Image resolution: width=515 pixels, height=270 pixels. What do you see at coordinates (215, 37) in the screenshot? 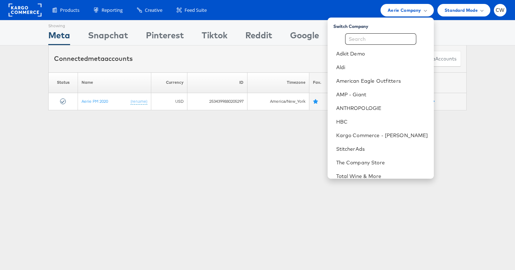
I see `div: Tiktok` at bounding box center [215, 37].